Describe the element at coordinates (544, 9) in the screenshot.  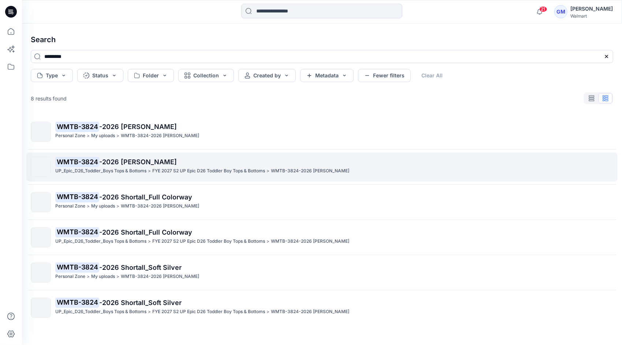
I see `span: 21` at that location.